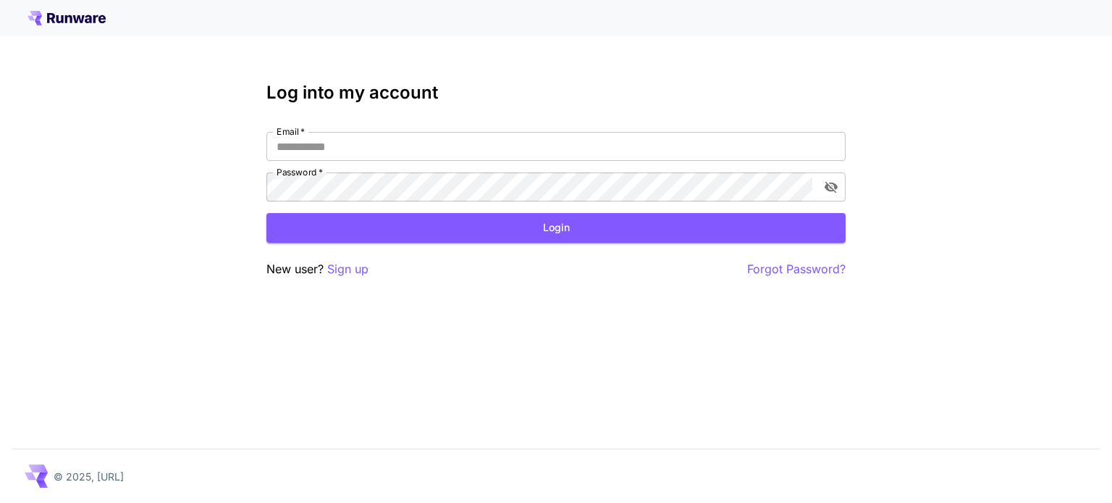 The height and width of the screenshot is (503, 1112). I want to click on p: Sign up, so click(348, 269).